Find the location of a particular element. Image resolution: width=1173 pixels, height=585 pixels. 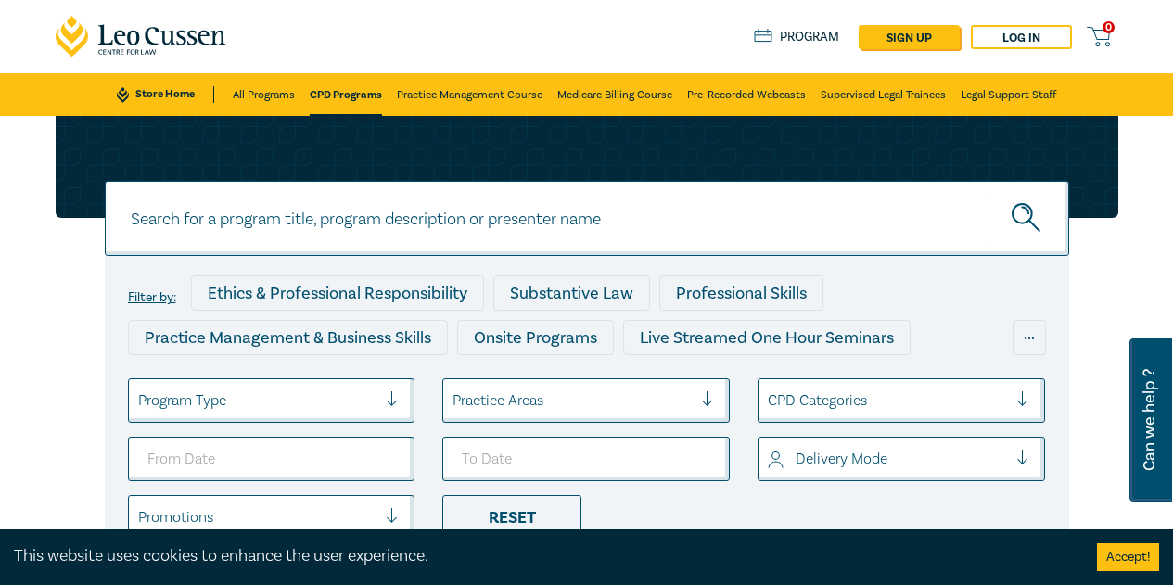

div: Professional Skills is located at coordinates (741, 293).